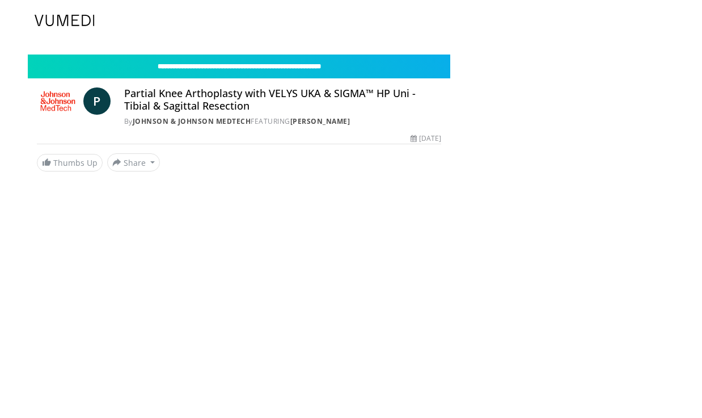 Image resolution: width=702 pixels, height=418 pixels. I want to click on a: Johnson & Johnson MedTech, so click(192, 121).